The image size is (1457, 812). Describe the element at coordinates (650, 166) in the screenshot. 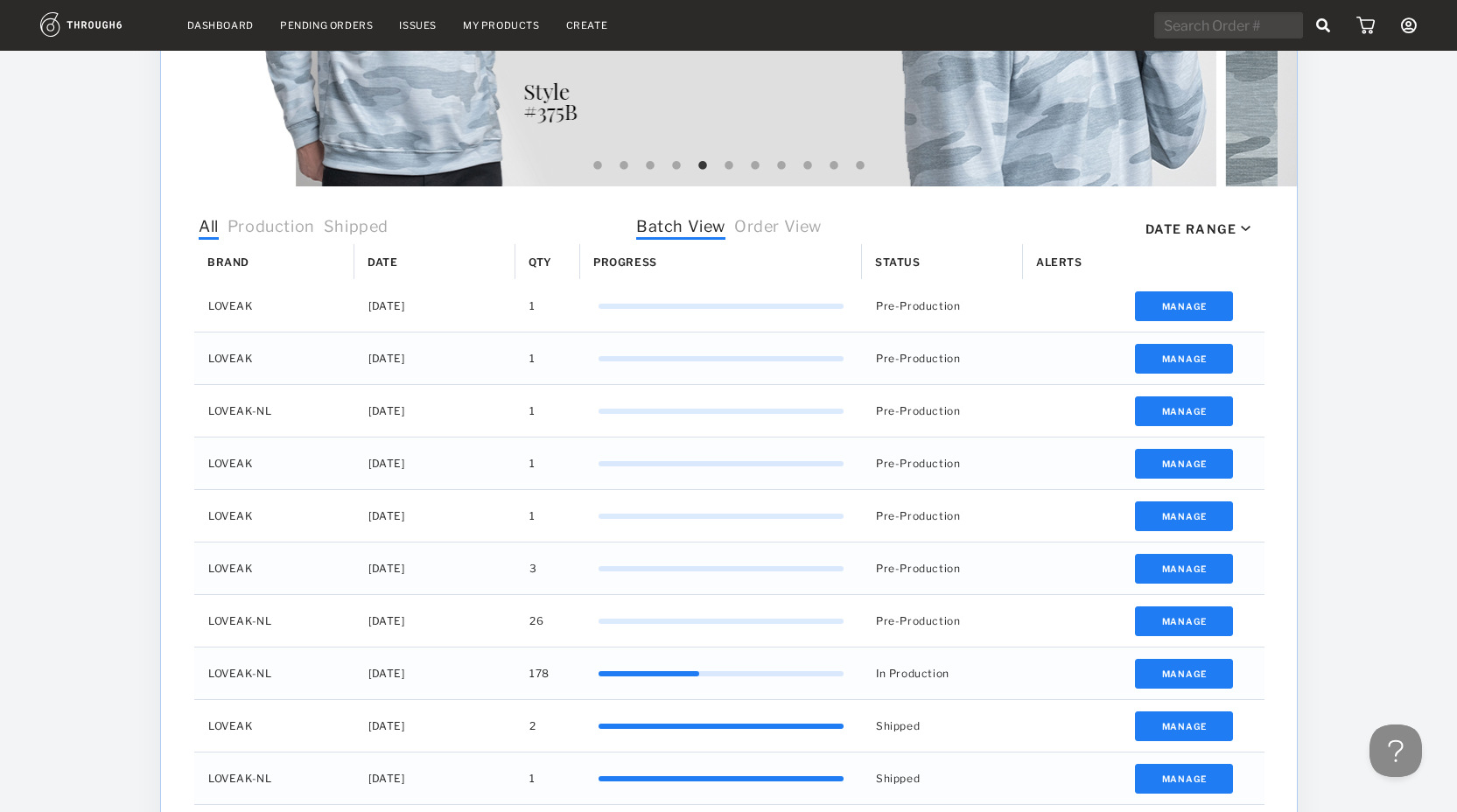

I see `button: 3` at that location.